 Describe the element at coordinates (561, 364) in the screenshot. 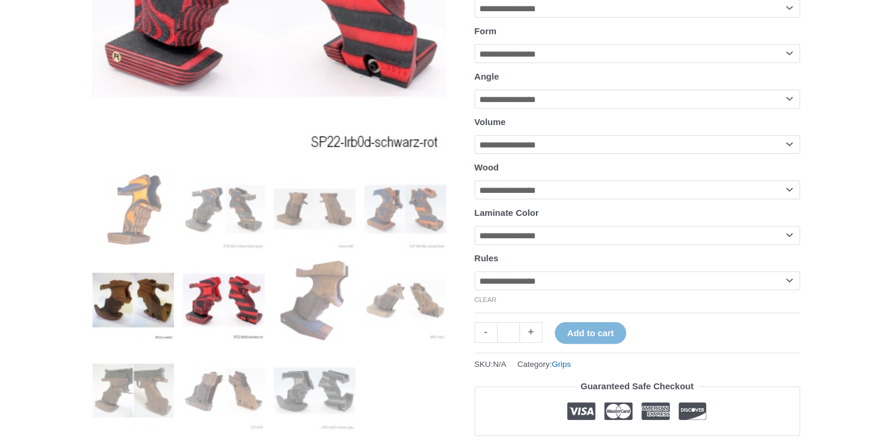

I see `a: Grips` at that location.